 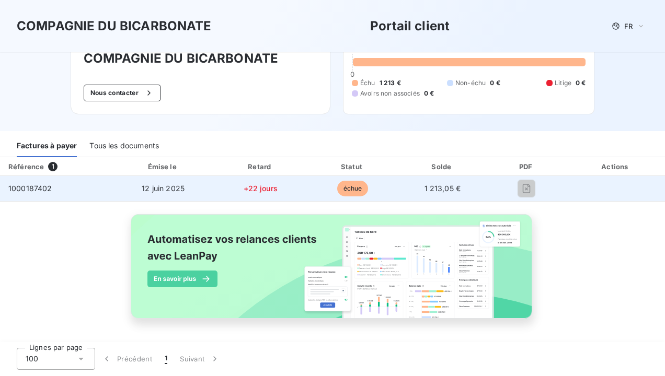 I want to click on span: +22 jours, so click(x=260, y=188).